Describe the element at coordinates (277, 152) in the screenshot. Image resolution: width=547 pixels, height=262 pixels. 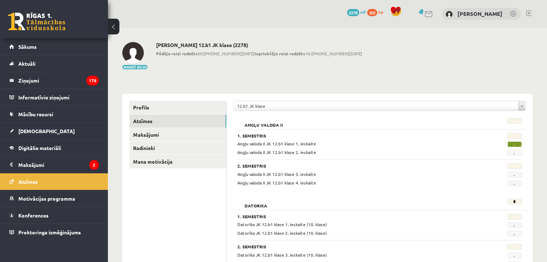
I see `span: Angļu valoda II JK 12.b1 klase 2. ieskaite` at that location.